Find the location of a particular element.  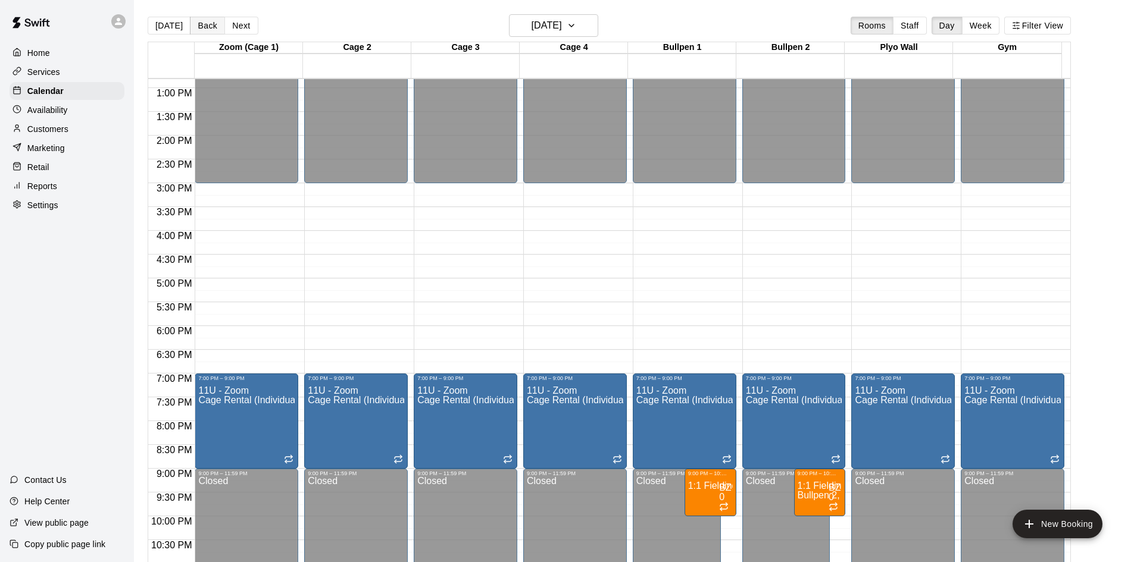

p: Retail is located at coordinates (38, 167).